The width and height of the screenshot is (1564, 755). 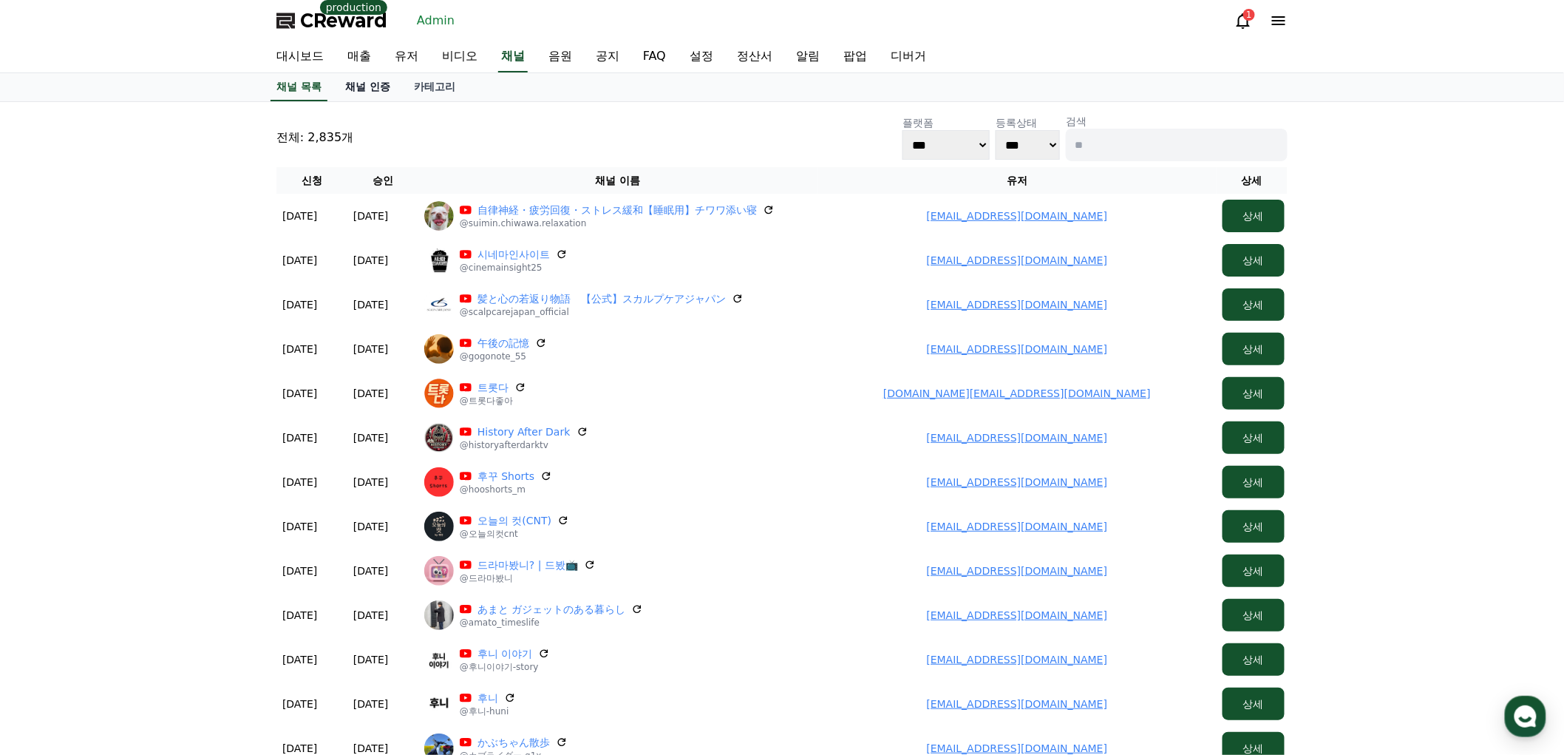 I want to click on img: History After Dark, so click(x=439, y=438).